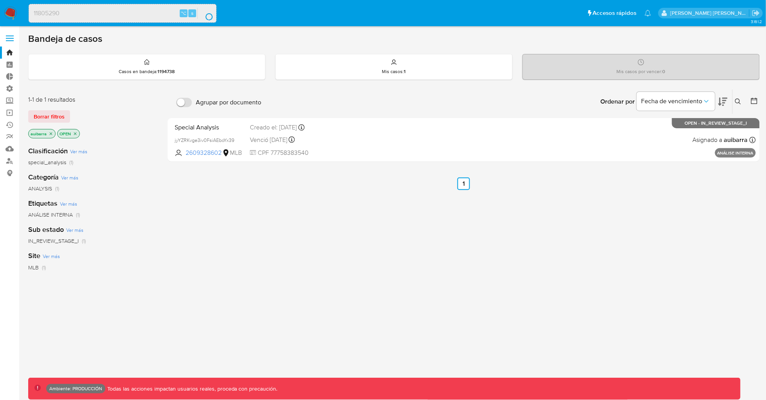 The image size is (766, 400). Describe the element at coordinates (191, 389) in the screenshot. I see `p: Todas las acciones impactan usuarios reales, proceda con precaución.` at that location.